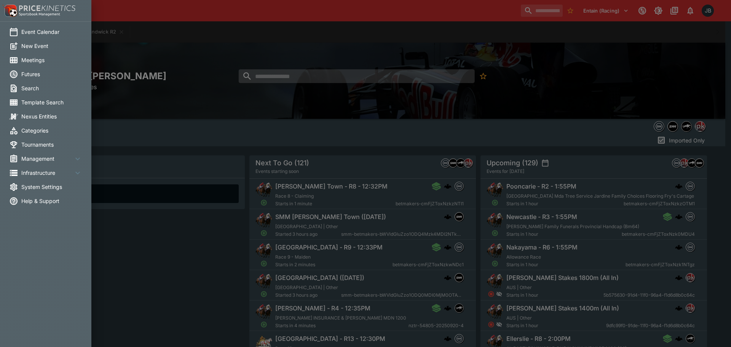  I want to click on img: Sportsbook Management, so click(40, 14).